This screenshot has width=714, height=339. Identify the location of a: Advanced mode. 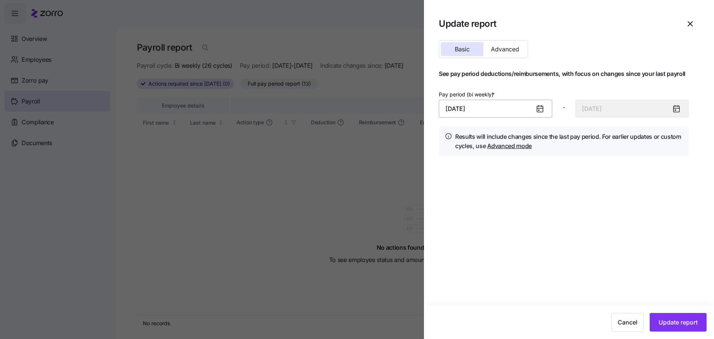
(509, 146).